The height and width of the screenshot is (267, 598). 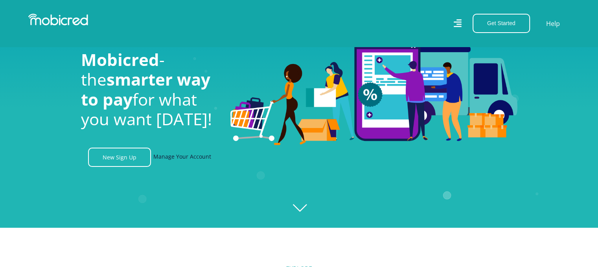 What do you see at coordinates (120, 59) in the screenshot?
I see `span: Mobicred` at bounding box center [120, 59].